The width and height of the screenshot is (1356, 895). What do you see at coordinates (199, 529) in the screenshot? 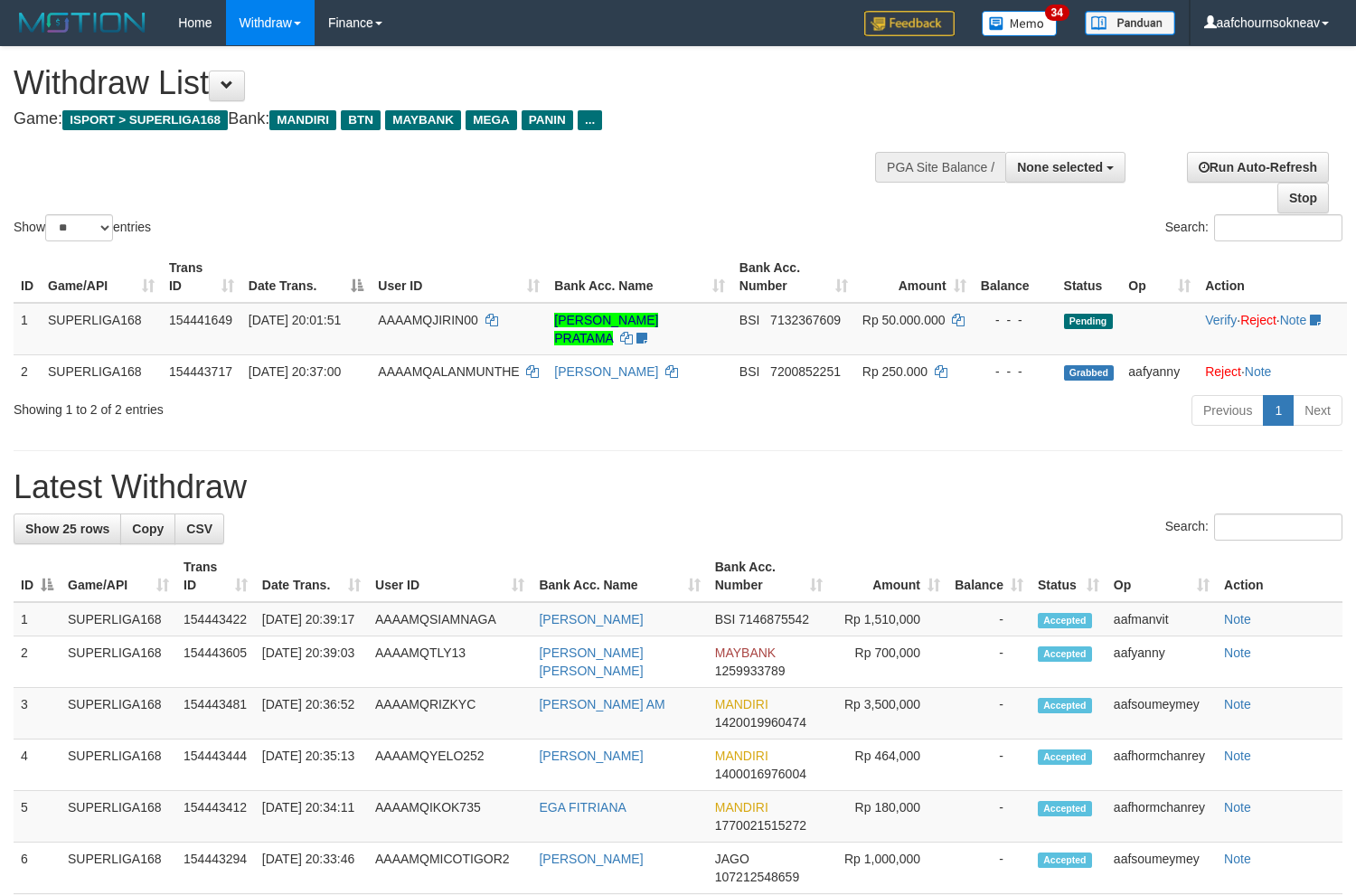
I see `span: CSV` at bounding box center [199, 529].